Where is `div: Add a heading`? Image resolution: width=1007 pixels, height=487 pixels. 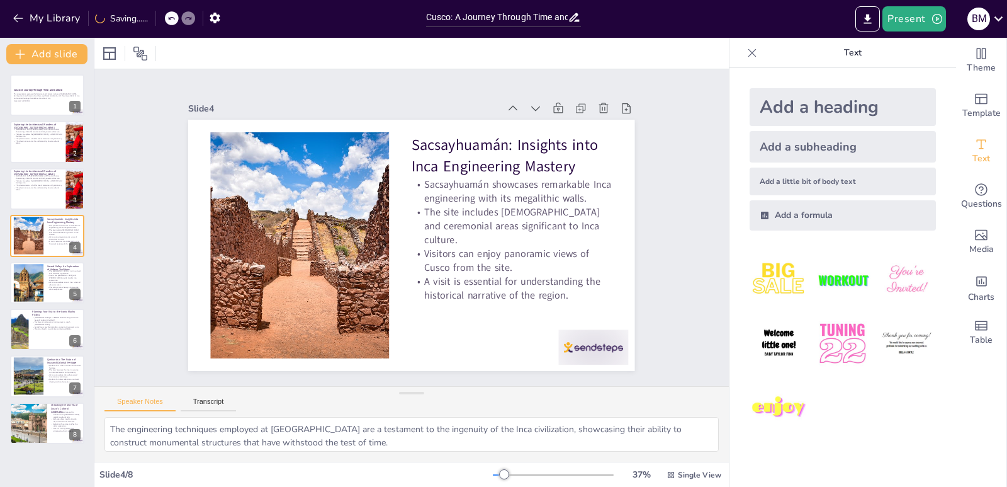 div: Add a heading is located at coordinates (843, 107).